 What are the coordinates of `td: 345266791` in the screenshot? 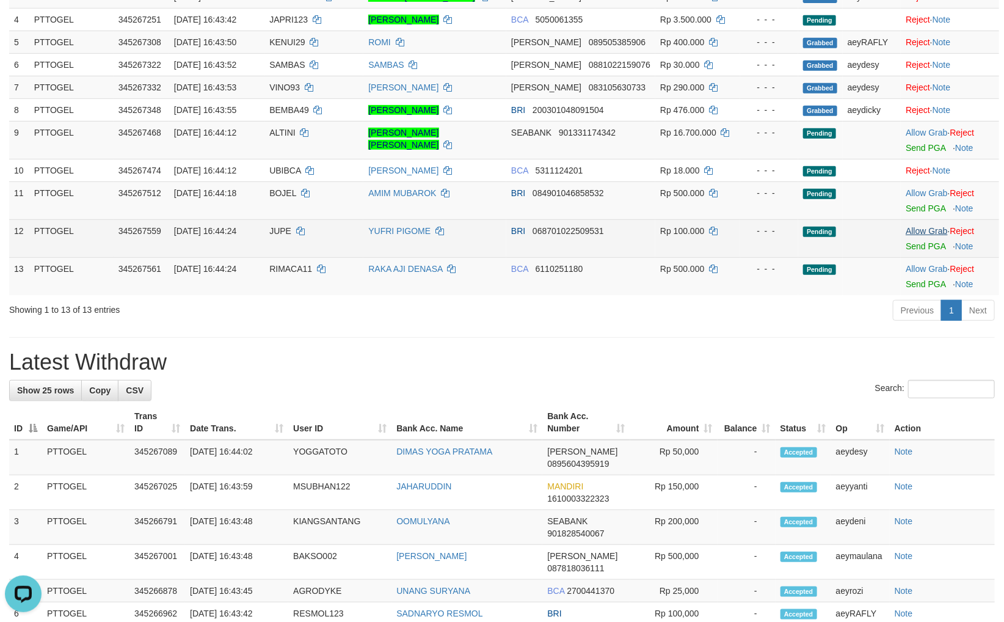 It's located at (157, 527).